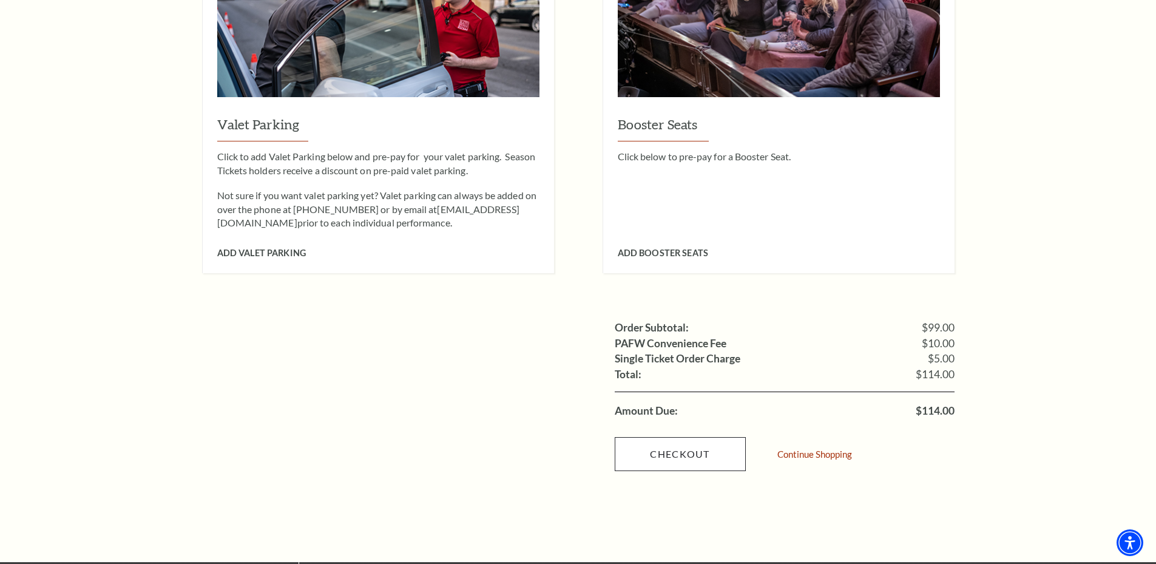 The image size is (1156, 564). What do you see at coordinates (262, 252) in the screenshot?
I see `span: Add Valet Parking` at bounding box center [262, 252].